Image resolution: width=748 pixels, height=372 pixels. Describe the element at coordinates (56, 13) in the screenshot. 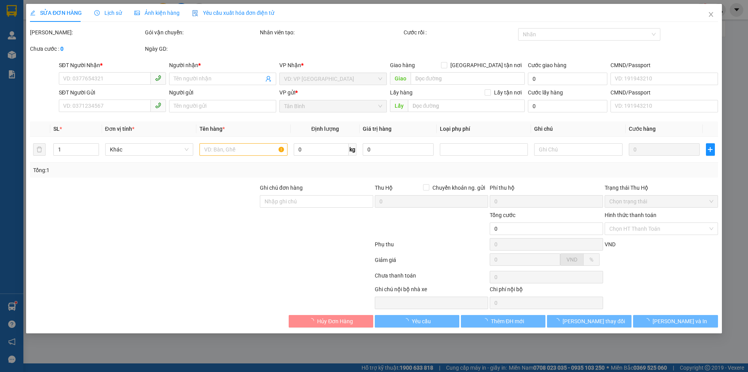

I see `span: SỬA ĐƠN HÀNG` at that location.